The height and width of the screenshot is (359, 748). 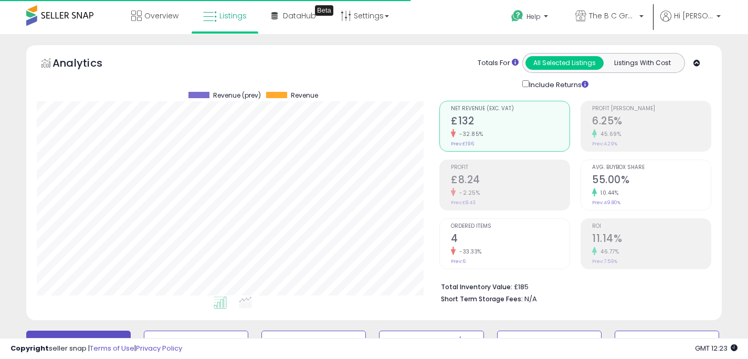 I want to click on span: DataHub, so click(x=299, y=16).